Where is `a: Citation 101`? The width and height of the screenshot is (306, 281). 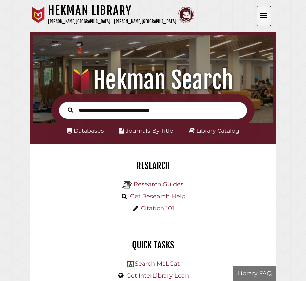
a: Citation 101 is located at coordinates (158, 208).